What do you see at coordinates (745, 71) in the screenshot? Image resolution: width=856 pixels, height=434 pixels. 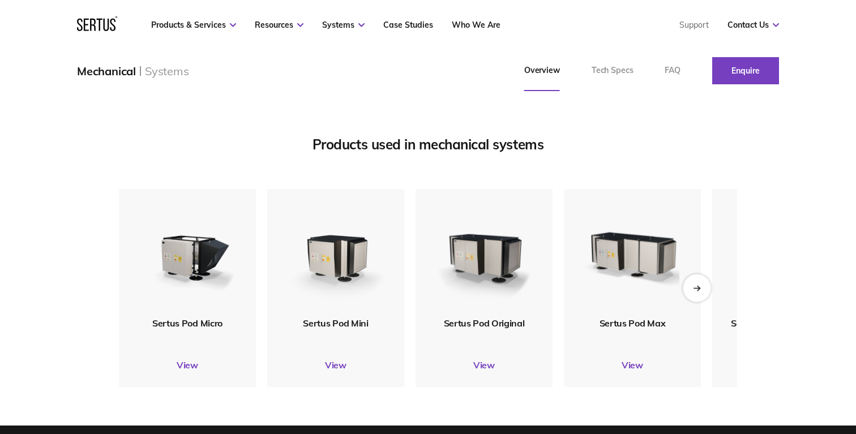 I see `a: Enquire` at bounding box center [745, 71].